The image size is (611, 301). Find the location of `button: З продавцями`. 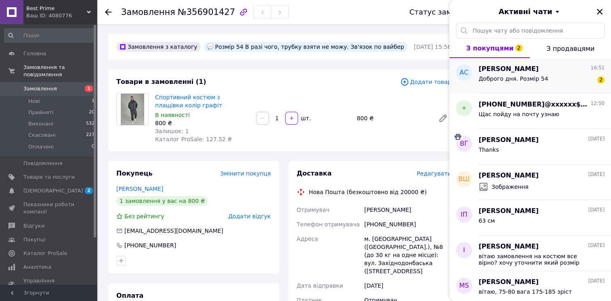

button: З продавцями is located at coordinates (570, 48).